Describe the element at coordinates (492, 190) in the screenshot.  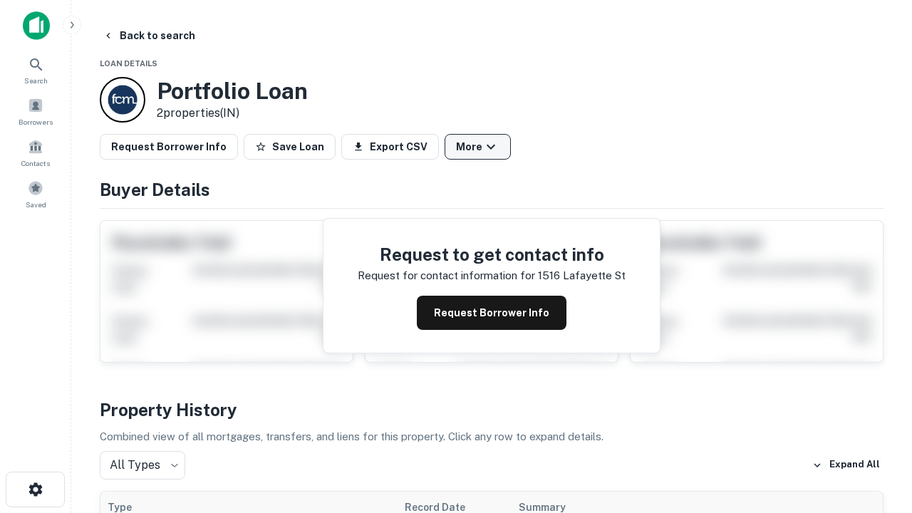
I see `h4: Buyer Details` at that location.